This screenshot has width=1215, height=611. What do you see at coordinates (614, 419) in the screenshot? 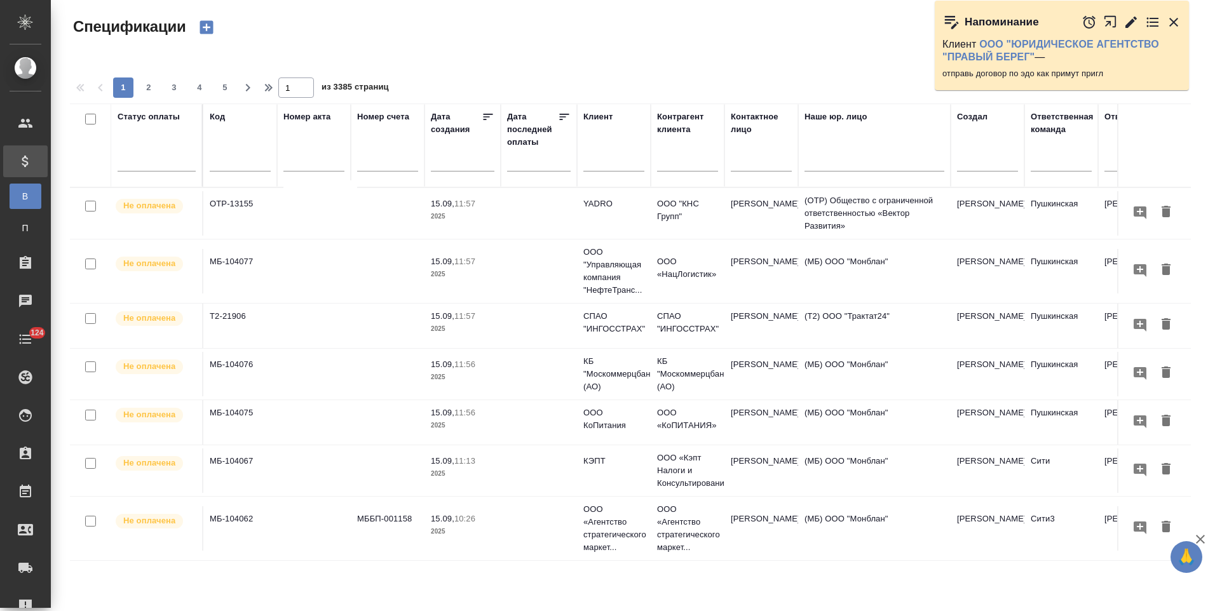
I see `p: ООО КоПитания` at bounding box center [614, 419].